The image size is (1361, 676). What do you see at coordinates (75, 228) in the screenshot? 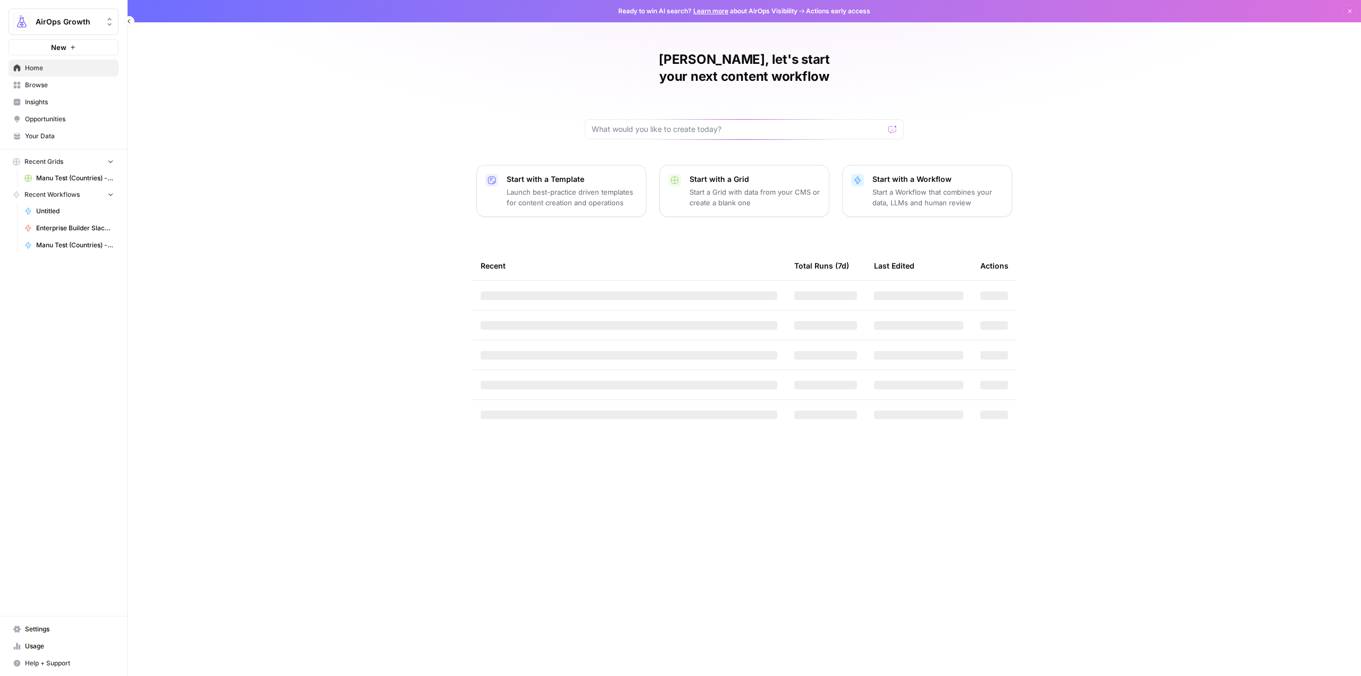
I see `span: Enterprise Builder Slack Message` at bounding box center [75, 228].